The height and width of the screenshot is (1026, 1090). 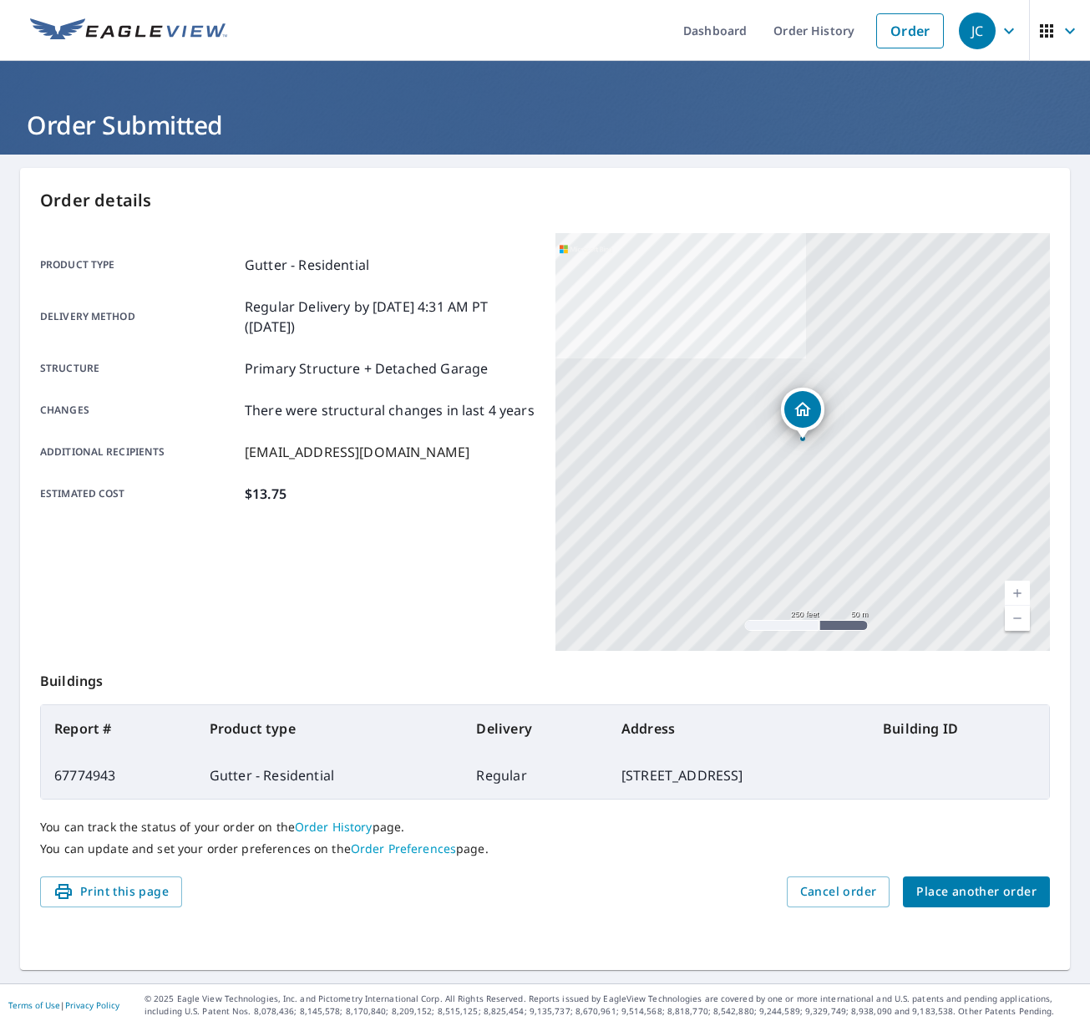 What do you see at coordinates (111, 891) in the screenshot?
I see `button: Print this page` at bounding box center [111, 891].